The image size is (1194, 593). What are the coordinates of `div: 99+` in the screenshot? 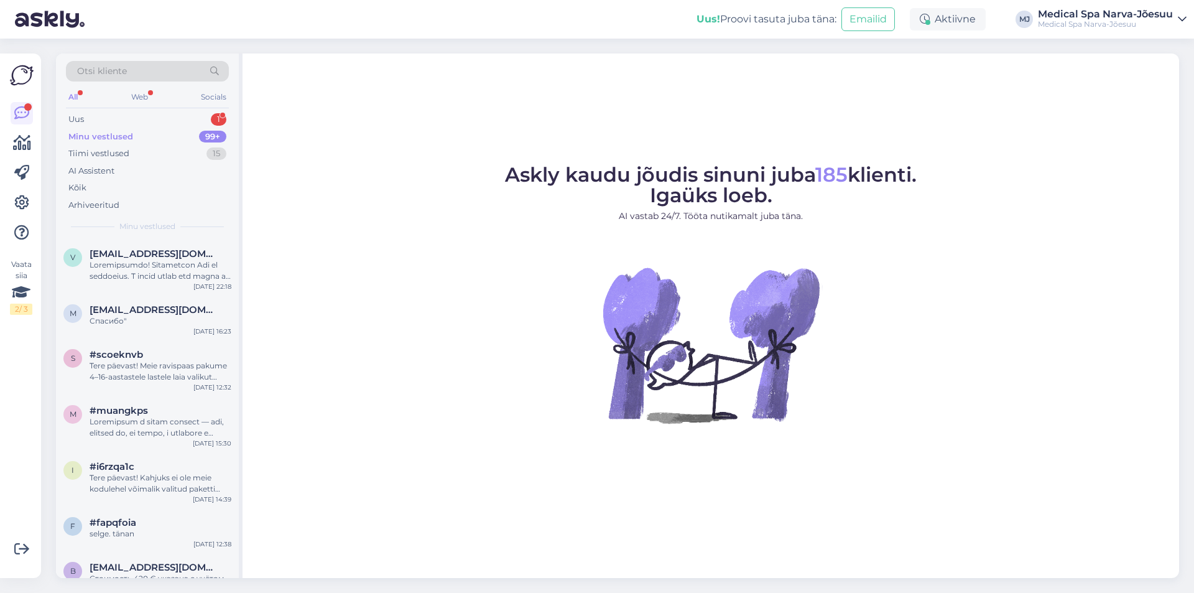 It's located at (213, 137).